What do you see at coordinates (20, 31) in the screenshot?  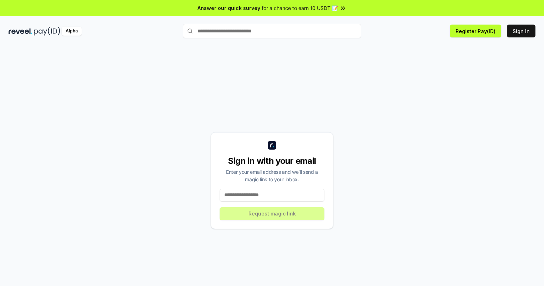 I see `img: reveel_dark` at bounding box center [20, 31].